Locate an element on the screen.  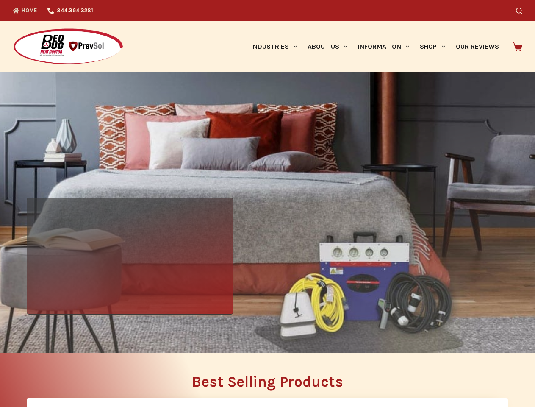
img: Prevsol/Bed Bug Heat Doctor is located at coordinates (68, 47).